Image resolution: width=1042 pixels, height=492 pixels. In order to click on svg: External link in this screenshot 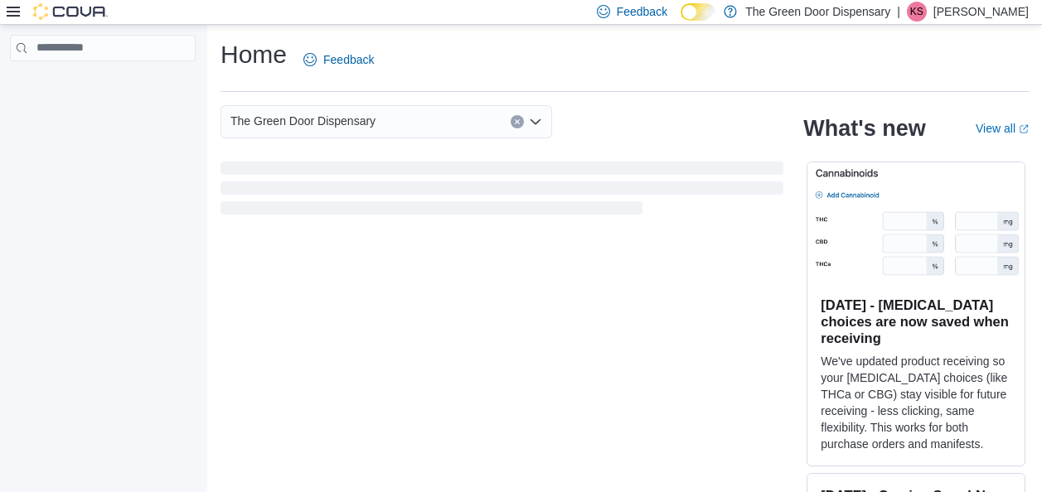, I will do `click(1024, 129)`.